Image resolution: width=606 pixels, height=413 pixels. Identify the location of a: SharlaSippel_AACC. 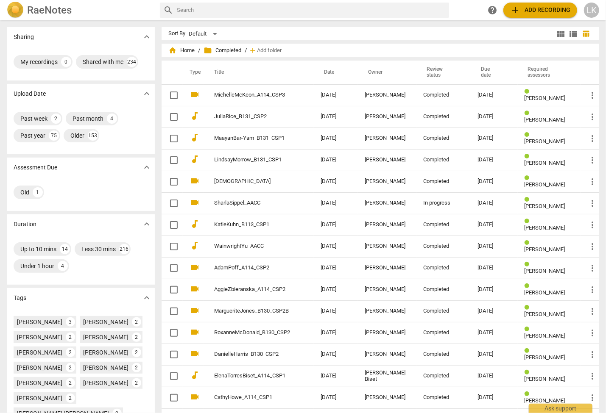
(252, 203).